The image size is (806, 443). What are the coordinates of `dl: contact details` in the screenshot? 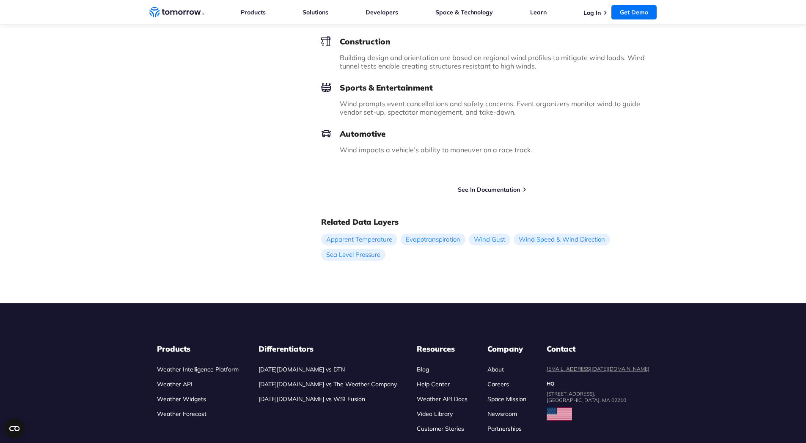 It's located at (598, 374).